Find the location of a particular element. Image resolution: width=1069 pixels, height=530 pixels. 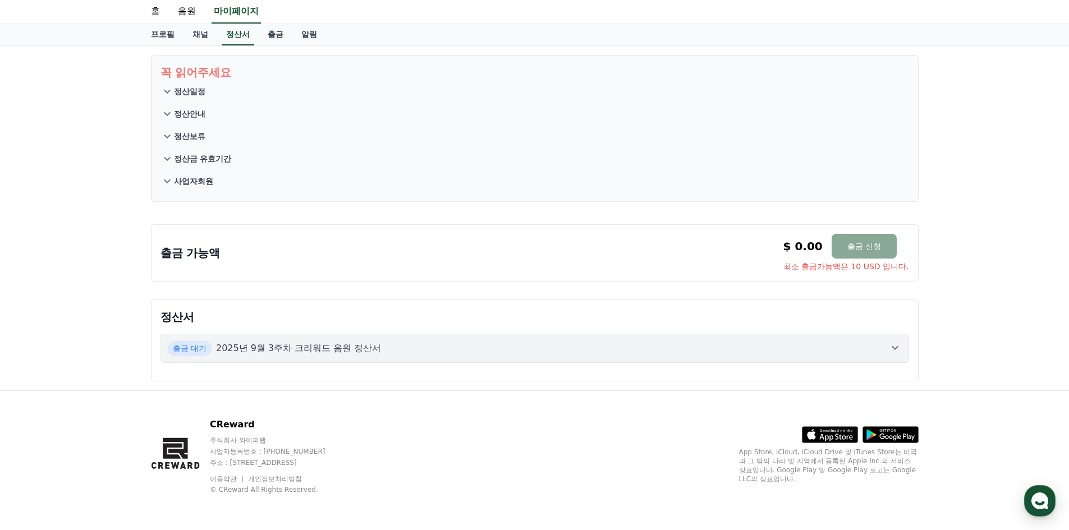

a: 개인정보처리방침 is located at coordinates (275, 479).